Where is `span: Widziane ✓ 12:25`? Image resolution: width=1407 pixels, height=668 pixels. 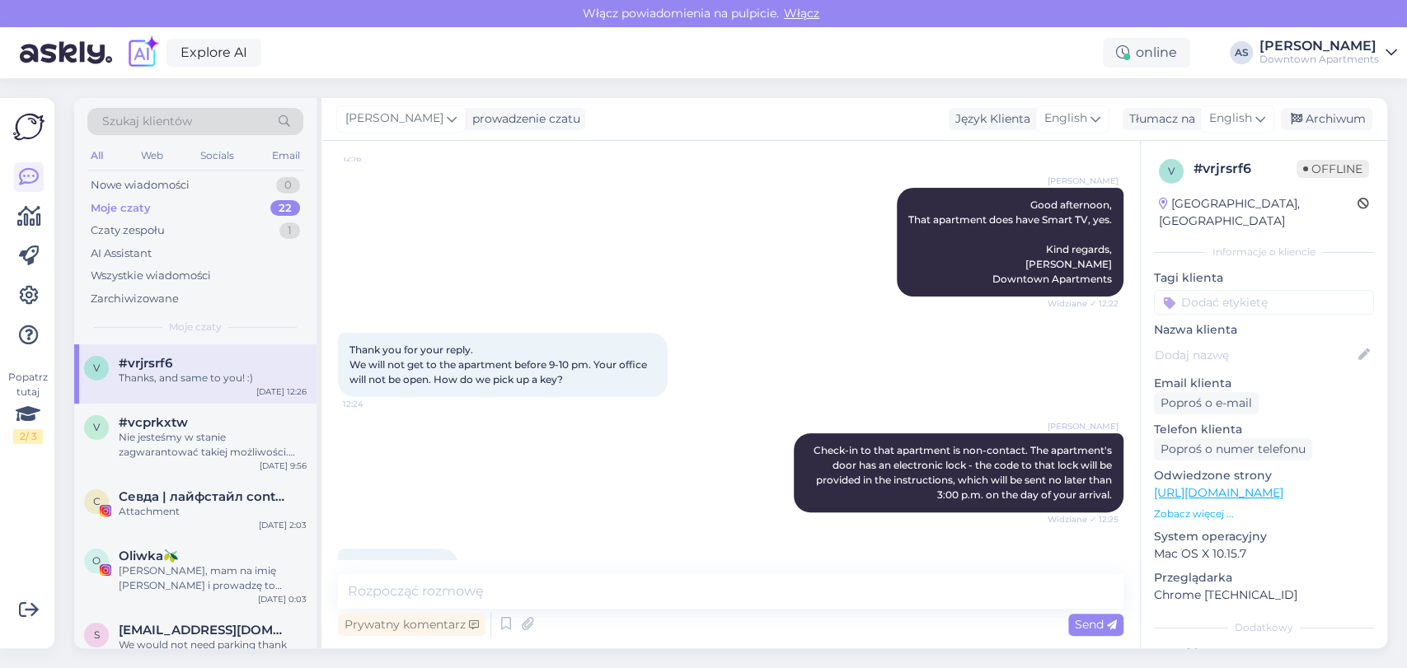
span: Widziane ✓ 12:25 is located at coordinates (1083, 519).